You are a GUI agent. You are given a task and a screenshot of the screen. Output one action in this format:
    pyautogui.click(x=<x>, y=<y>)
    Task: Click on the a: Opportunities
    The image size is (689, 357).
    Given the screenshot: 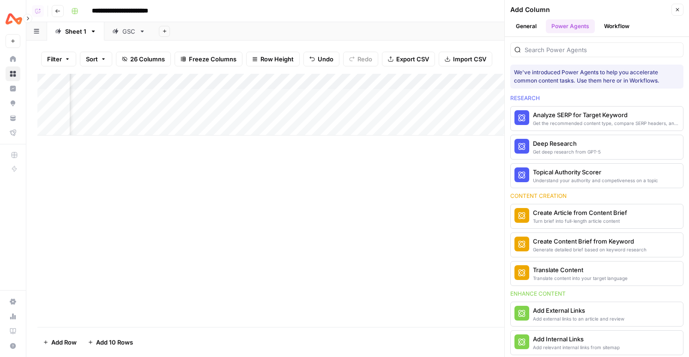 What is the action you would take?
    pyautogui.click(x=13, y=103)
    